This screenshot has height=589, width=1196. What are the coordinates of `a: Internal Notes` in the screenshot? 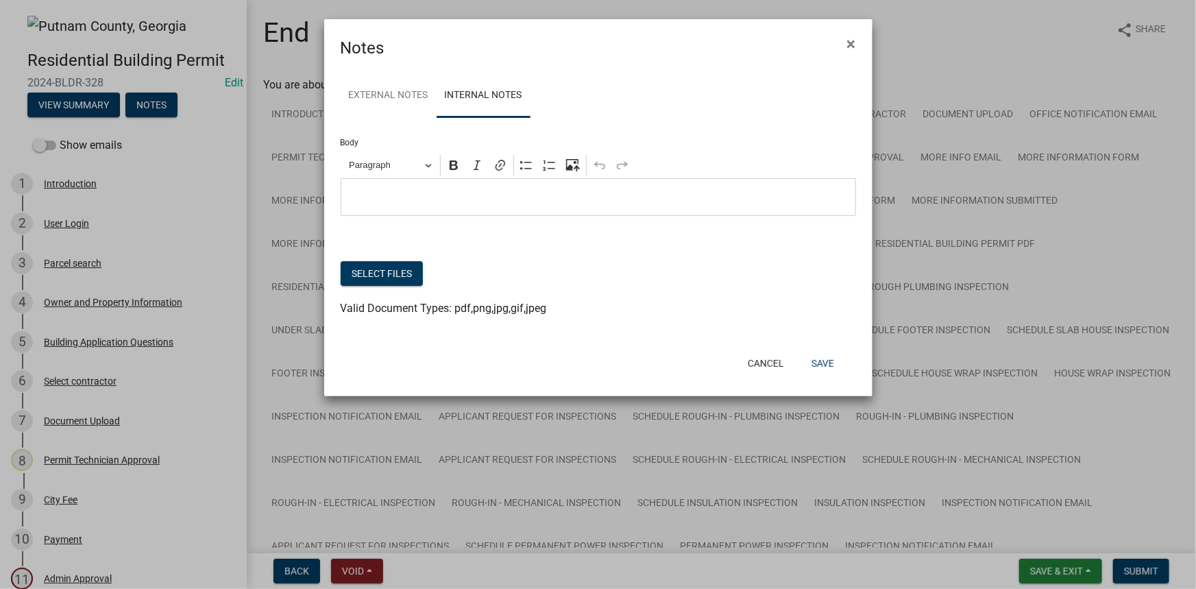 It's located at (483, 96).